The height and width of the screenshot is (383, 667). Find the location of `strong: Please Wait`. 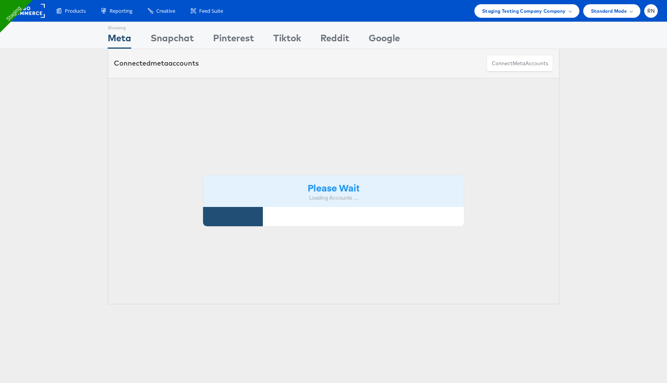

strong: Please Wait is located at coordinates (334, 187).